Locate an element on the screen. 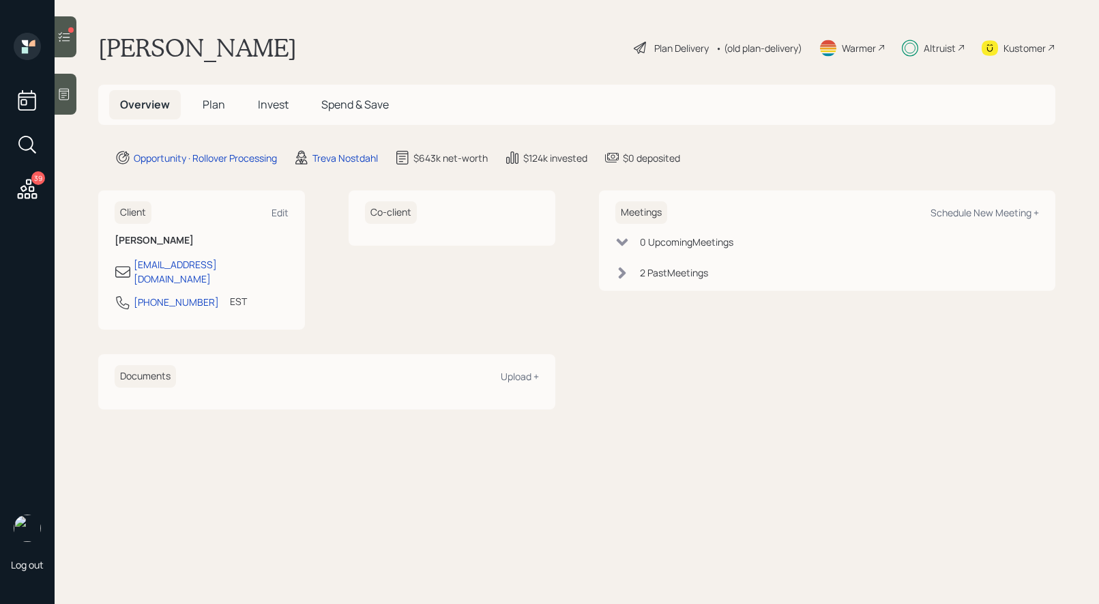 This screenshot has height=604, width=1099. div: • (old plan-delivery) is located at coordinates (759, 48).